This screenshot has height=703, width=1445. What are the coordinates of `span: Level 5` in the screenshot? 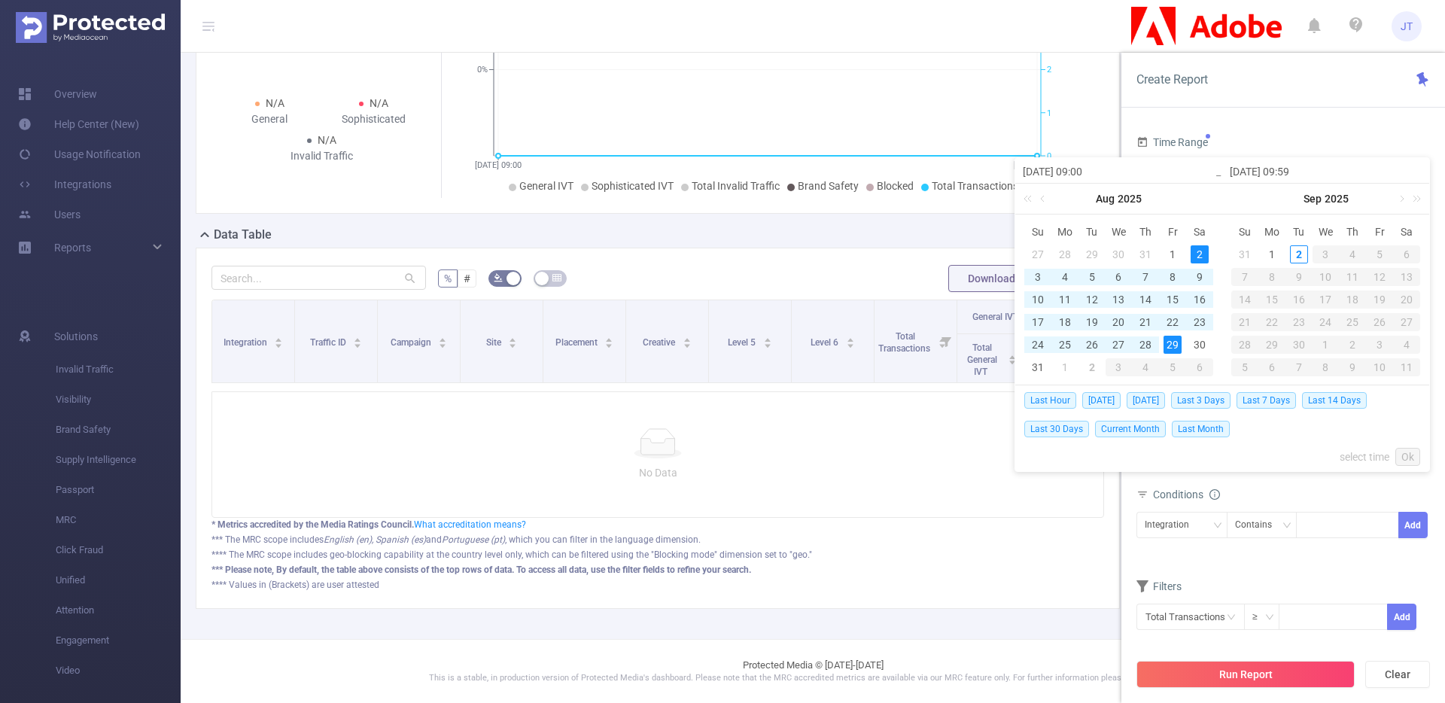 It's located at (743, 342).